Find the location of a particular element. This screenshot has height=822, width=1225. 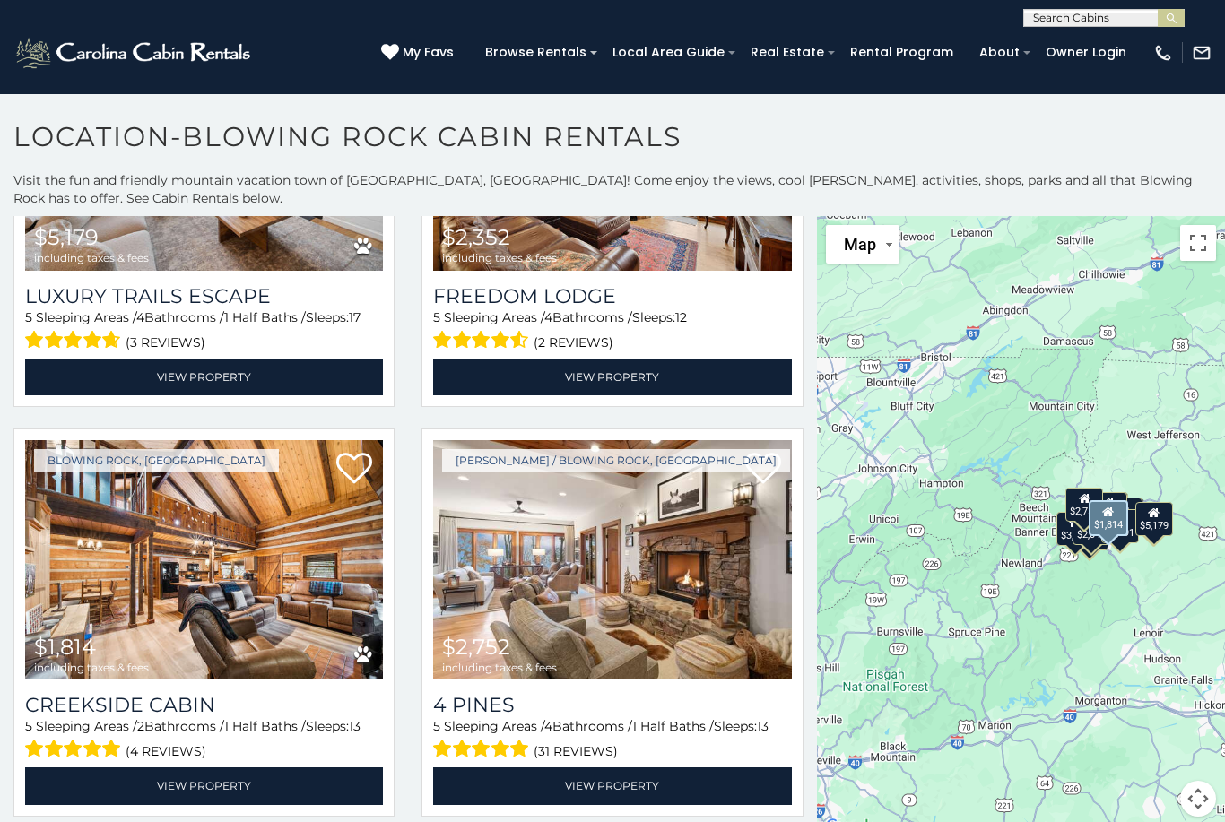

a: Browse Rentals is located at coordinates (535, 52).